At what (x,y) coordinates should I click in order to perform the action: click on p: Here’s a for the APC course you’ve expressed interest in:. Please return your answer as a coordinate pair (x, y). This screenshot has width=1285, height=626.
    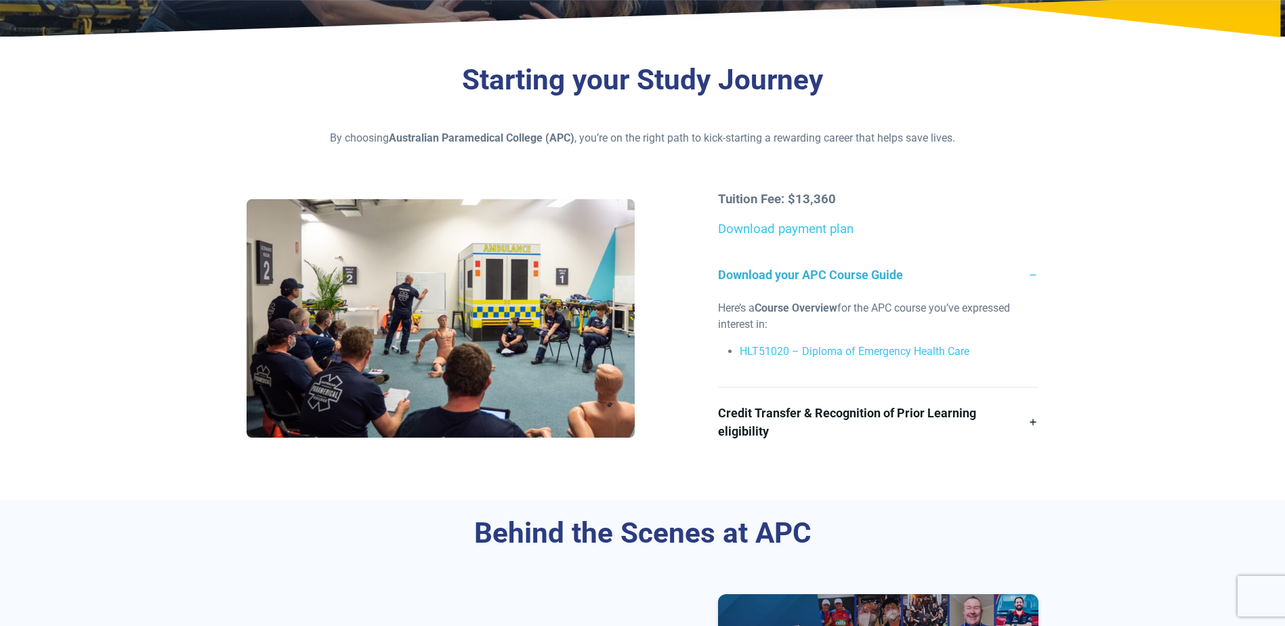
    Looking at the image, I should click on (878, 316).